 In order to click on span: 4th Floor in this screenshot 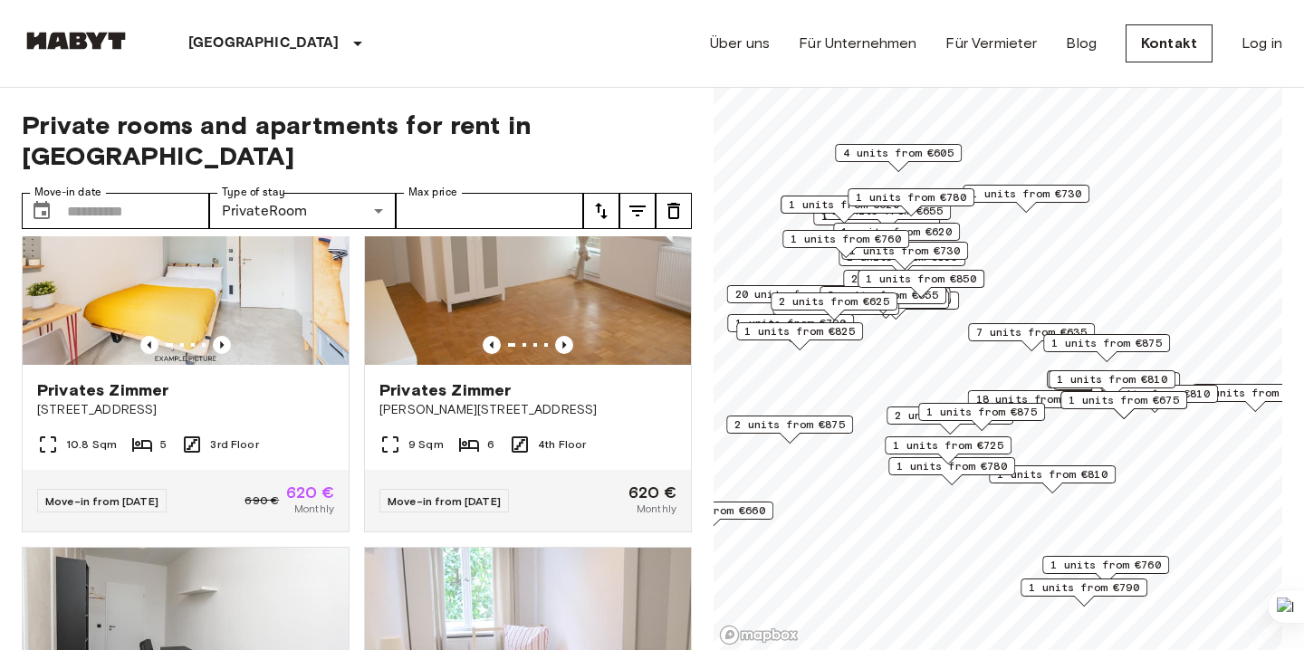, I will do `click(561, 445)`.